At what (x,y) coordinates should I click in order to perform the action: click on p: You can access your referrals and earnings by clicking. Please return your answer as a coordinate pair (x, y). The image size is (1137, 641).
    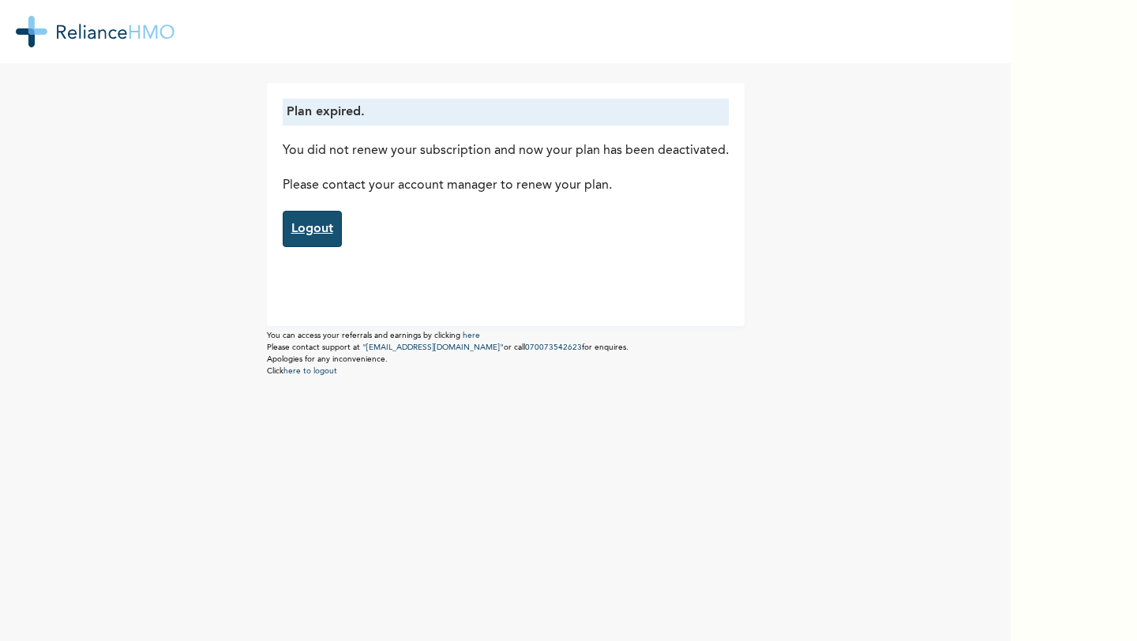
    Looking at the image, I should click on (505, 336).